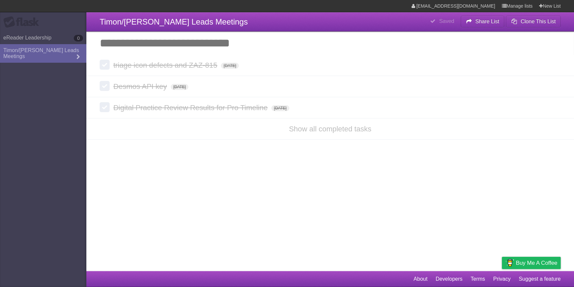 Image resolution: width=574 pixels, height=287 pixels. Describe the element at coordinates (536, 263) in the screenshot. I see `span: Buy me a coffee` at that location.